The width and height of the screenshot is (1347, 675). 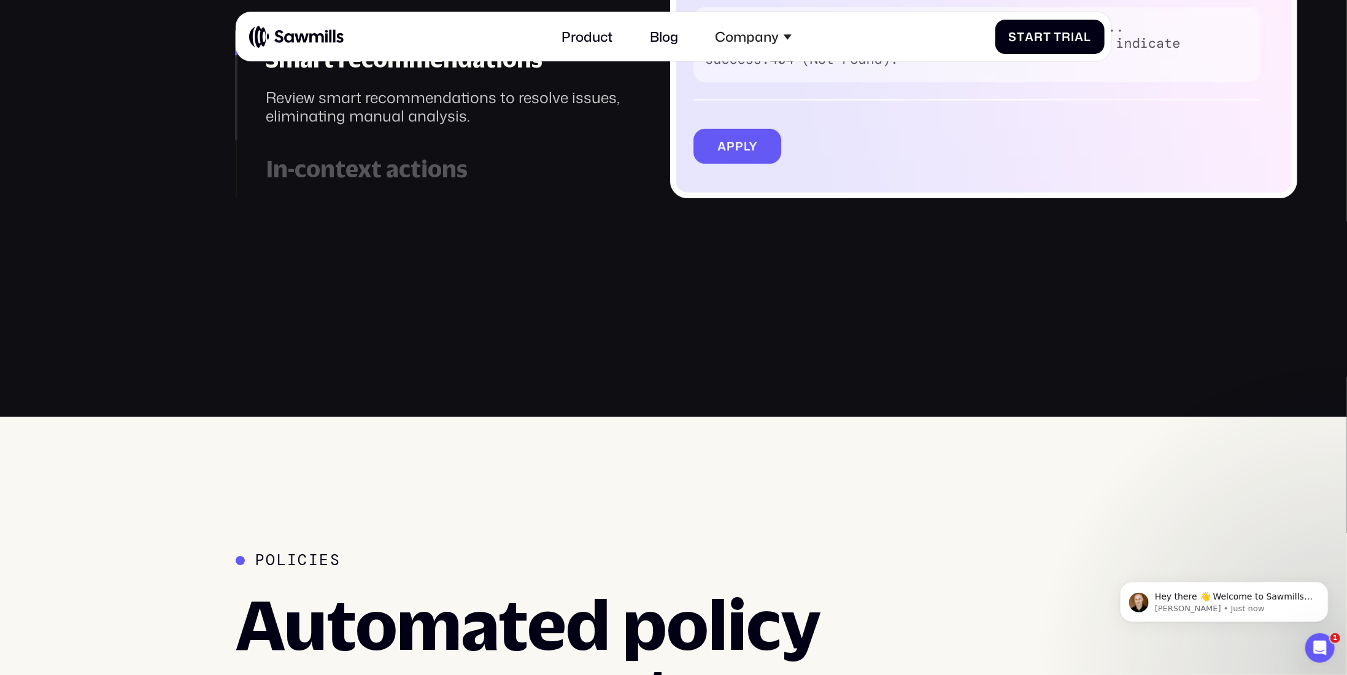 What do you see at coordinates (1335, 638) in the screenshot?
I see `span: 1` at bounding box center [1335, 638].